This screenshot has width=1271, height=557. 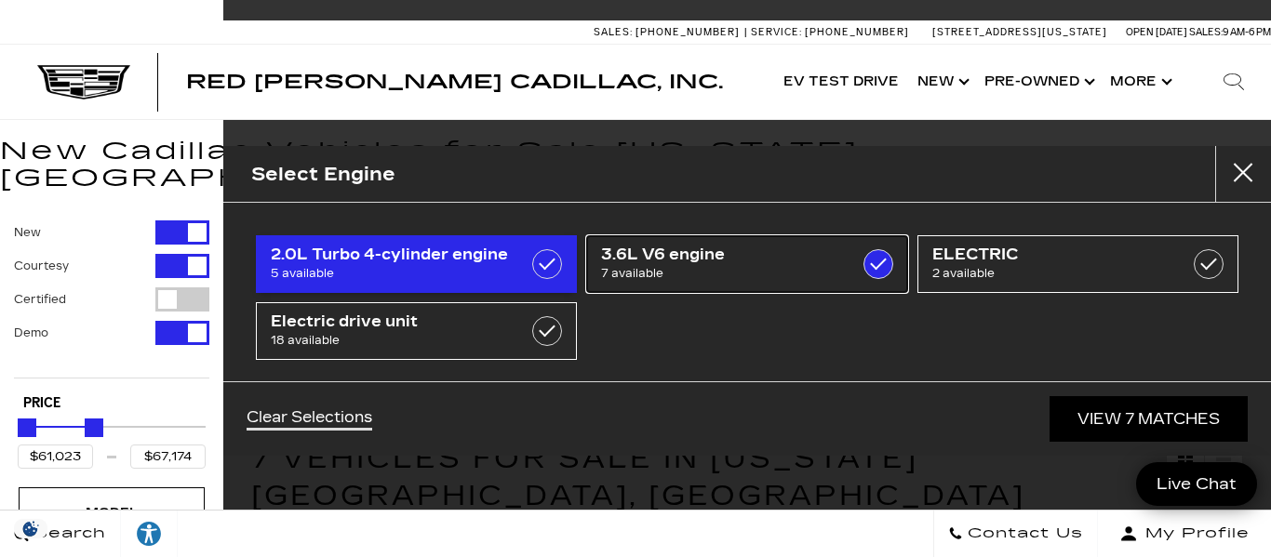 I want to click on div: Filter by Vehicle Type, so click(x=112, y=299).